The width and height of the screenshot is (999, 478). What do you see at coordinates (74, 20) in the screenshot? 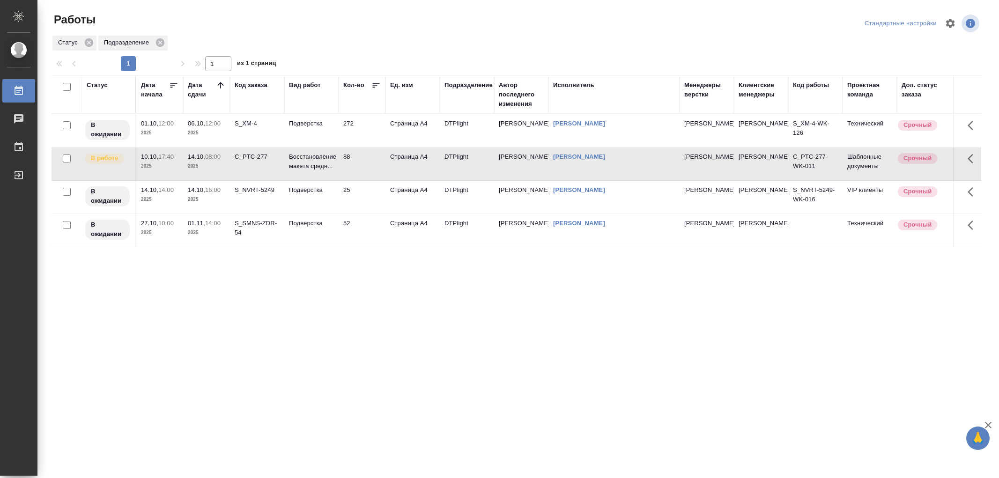
I see `span: Работы` at bounding box center [74, 20].